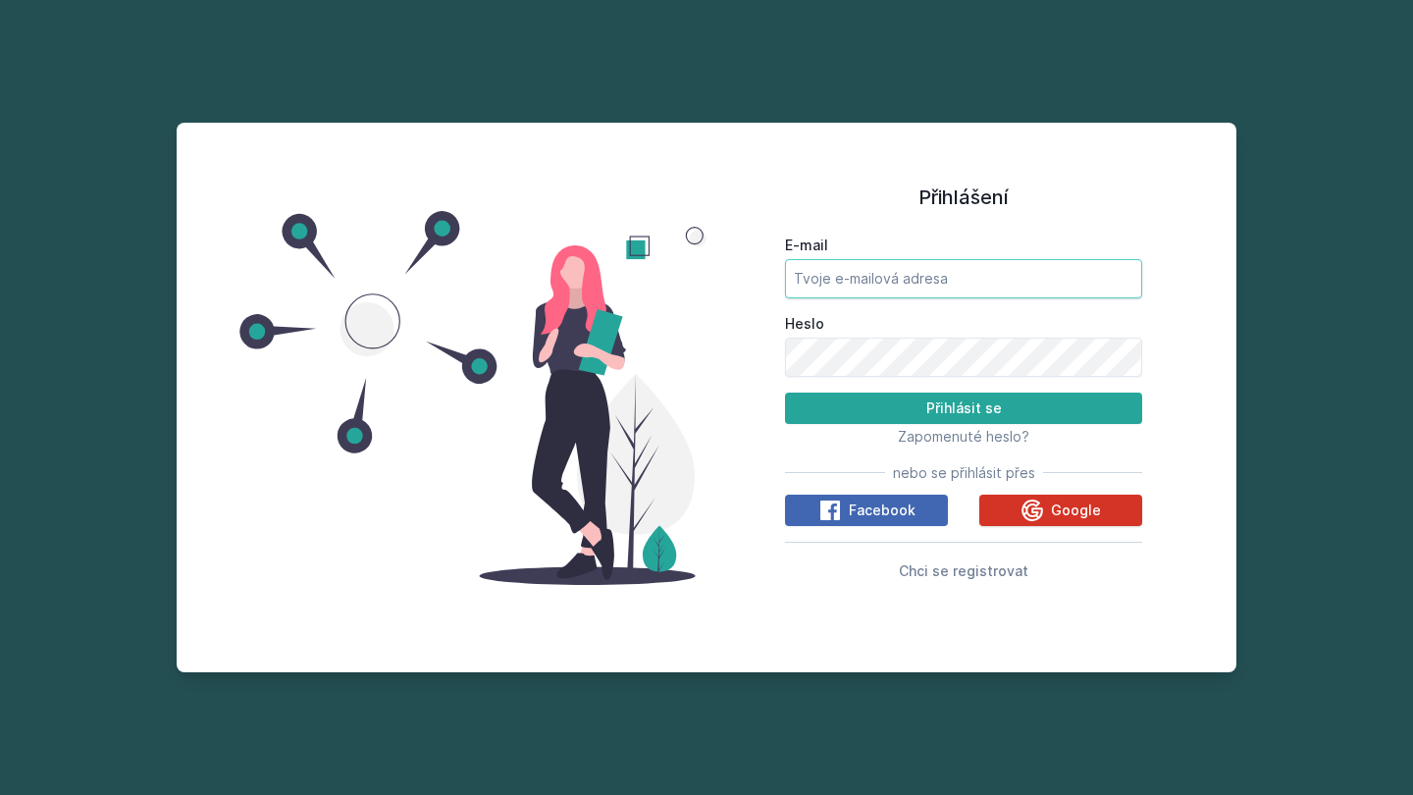  What do you see at coordinates (964, 436) in the screenshot?
I see `span: Zapomenuté heslo?` at bounding box center [964, 436].